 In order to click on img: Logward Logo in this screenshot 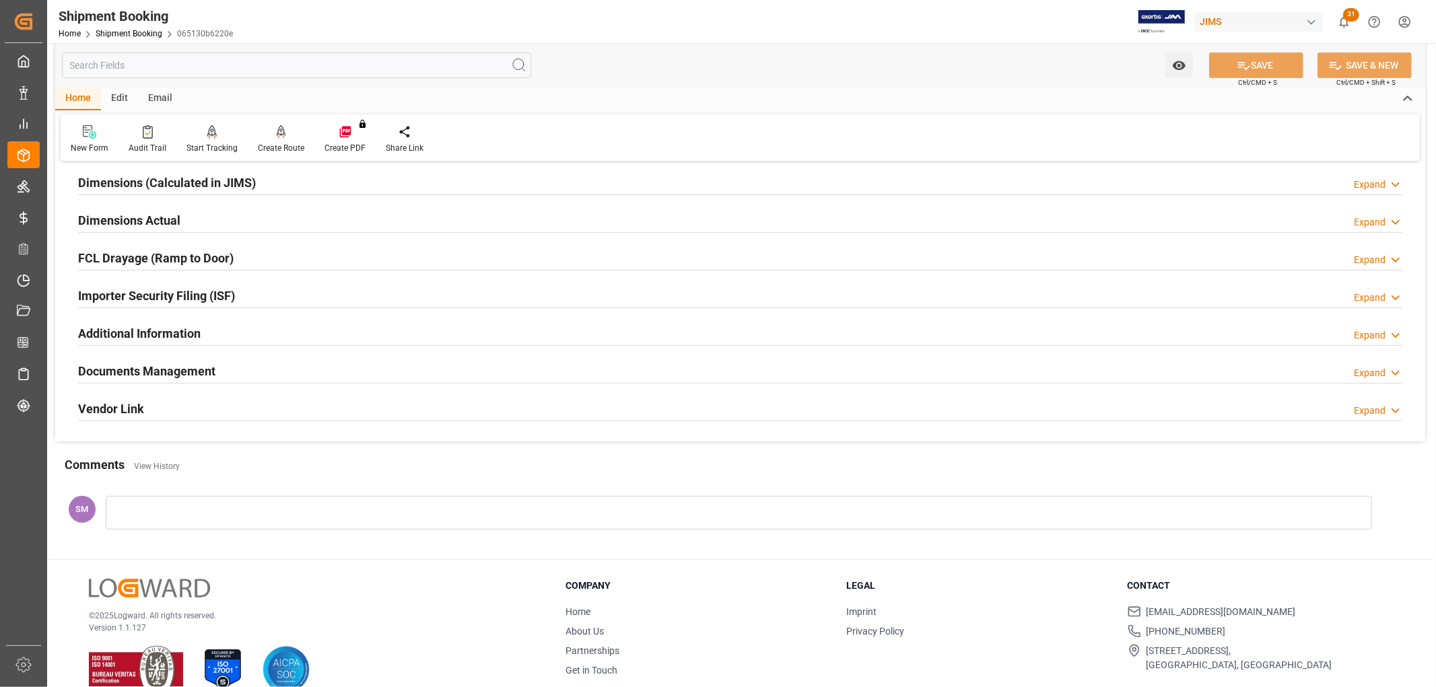, I will do `click(149, 588)`.